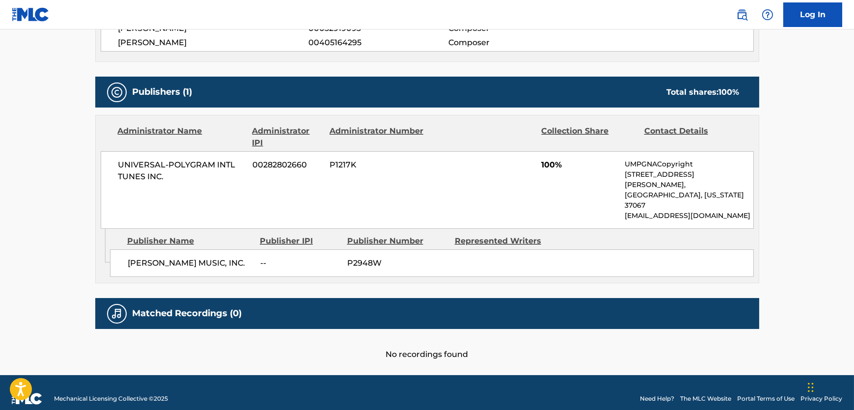 The height and width of the screenshot is (410, 854). Describe the element at coordinates (742, 15) in the screenshot. I see `a: Public Search` at that location.